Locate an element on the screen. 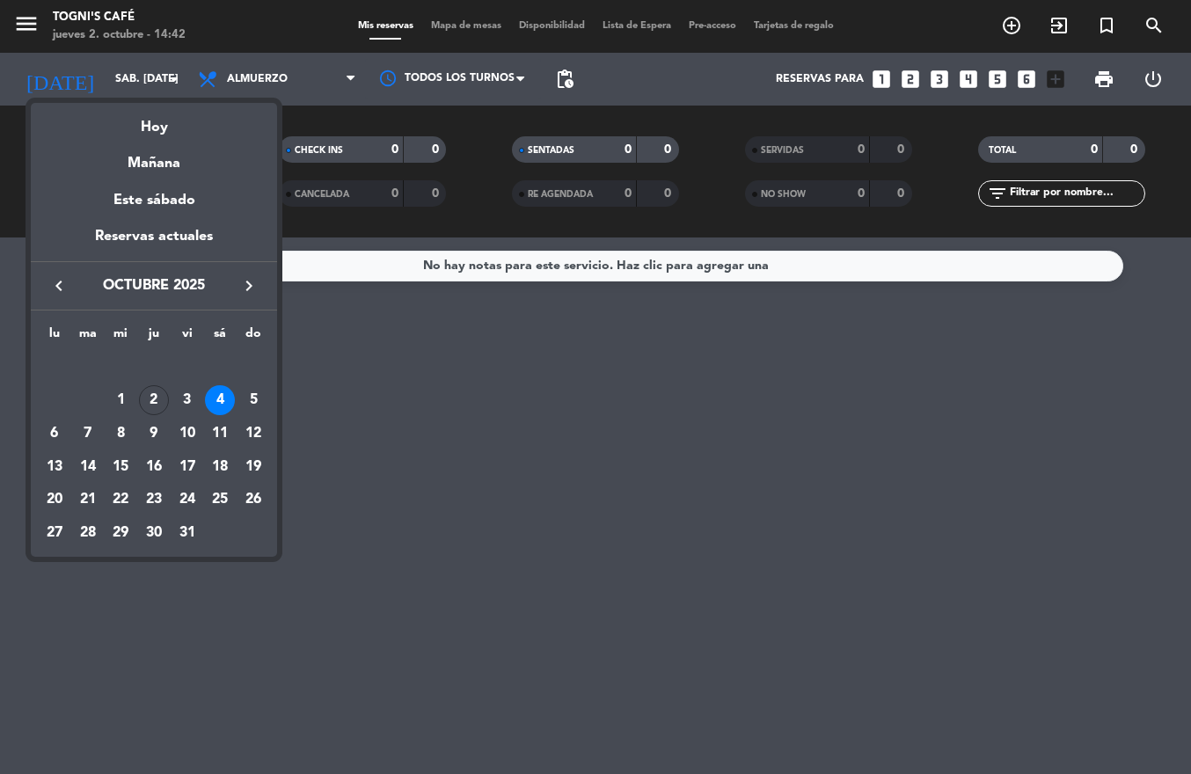  div: 27 is located at coordinates (55, 533).